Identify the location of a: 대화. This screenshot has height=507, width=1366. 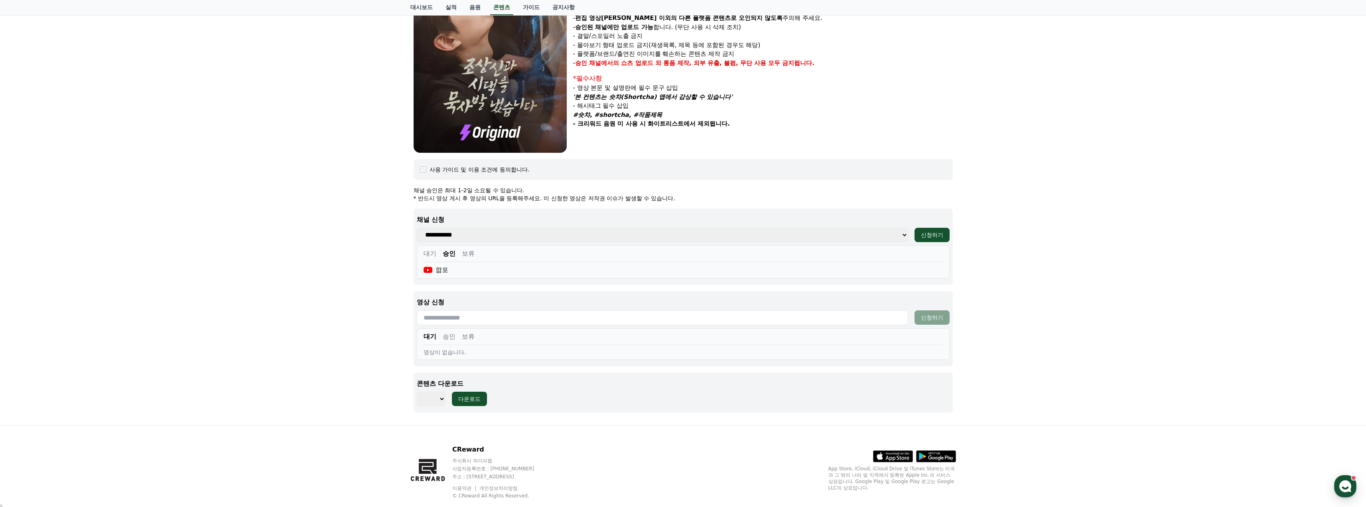
(78, 263).